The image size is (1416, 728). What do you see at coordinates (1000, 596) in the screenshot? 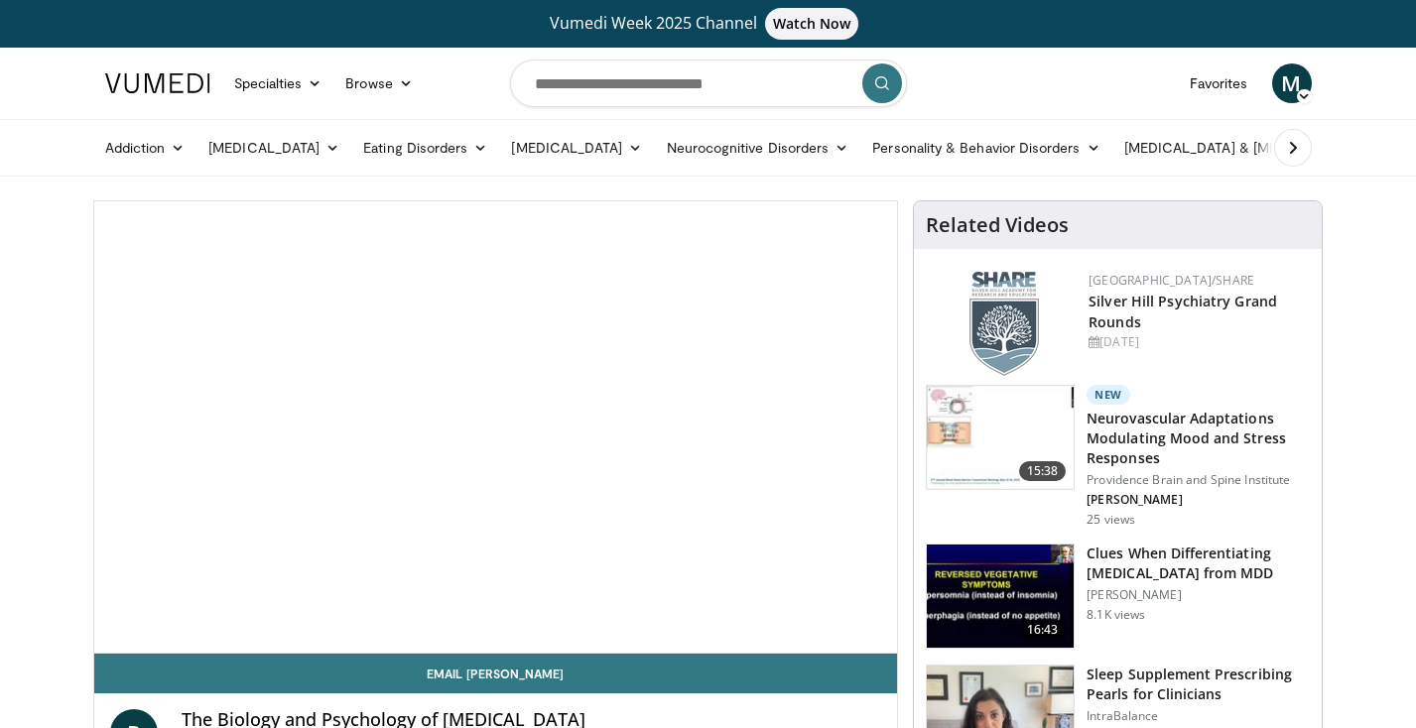
I see `img: a6520382-d332-4ed3-9891-ee688fa49237.150x105_q85_crop-smart_upscale.jpg` at bounding box center [1000, 596].